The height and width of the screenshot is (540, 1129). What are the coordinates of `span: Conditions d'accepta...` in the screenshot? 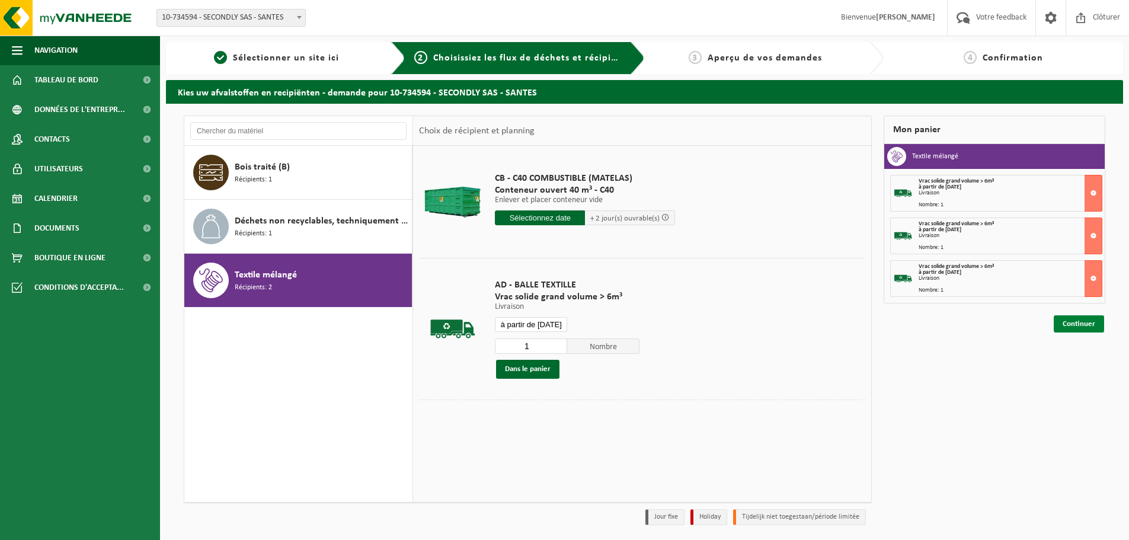 It's located at (79, 287).